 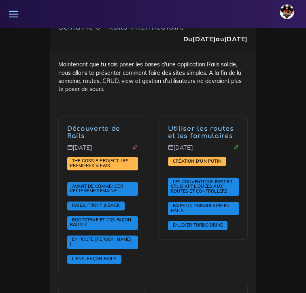 What do you see at coordinates (99, 163) in the screenshot?
I see `span: The Gossip Project, les premières views` at bounding box center [99, 163].